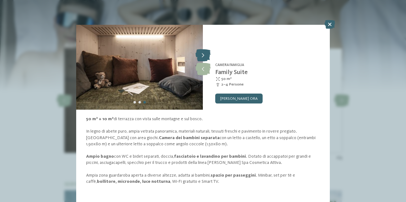 Image resolution: width=406 pixels, height=202 pixels. What do you see at coordinates (233, 85) in the screenshot?
I see `span: 2–4 Persone` at bounding box center [233, 85].